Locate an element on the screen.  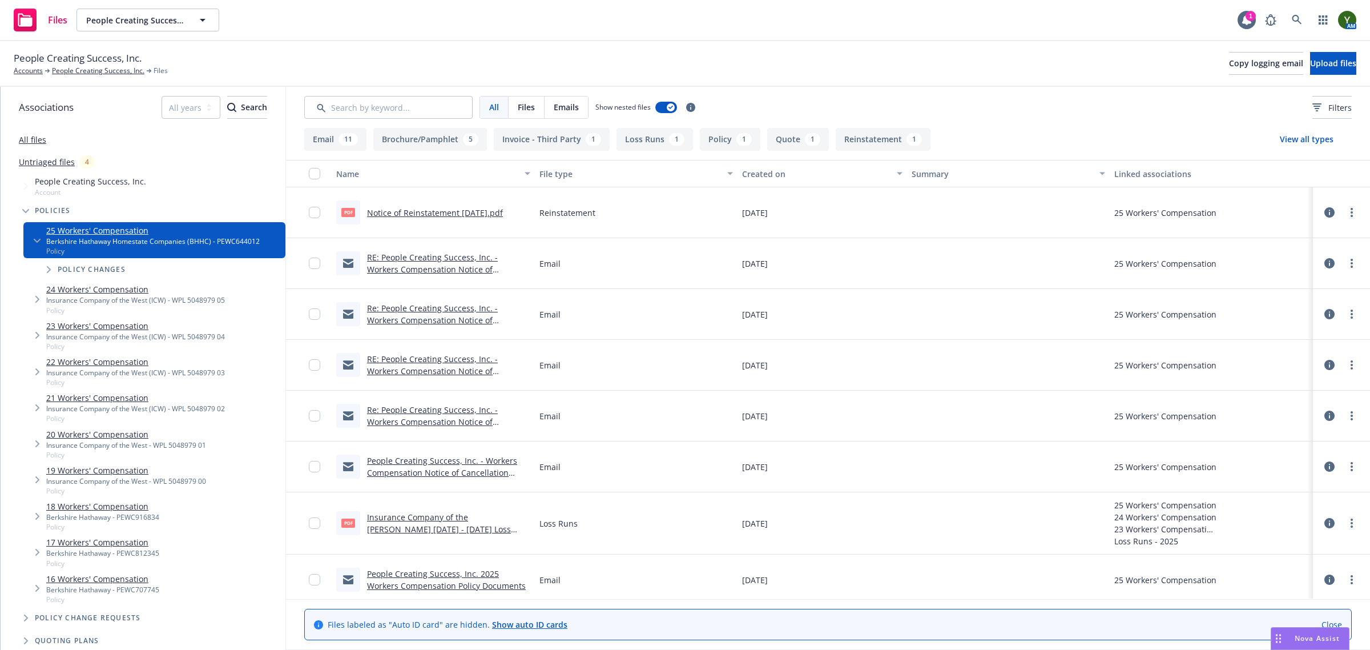
button: Quote is located at coordinates (798, 139).